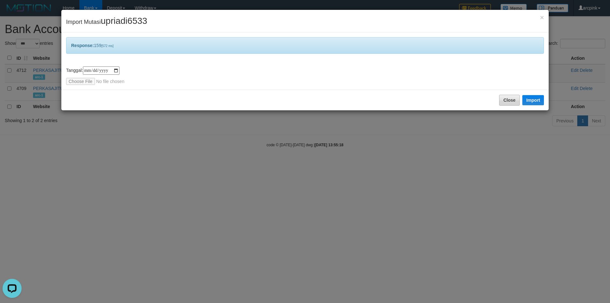 The image size is (610, 303). What do you see at coordinates (305, 45) in the screenshot?
I see `div: 159` at bounding box center [305, 45].